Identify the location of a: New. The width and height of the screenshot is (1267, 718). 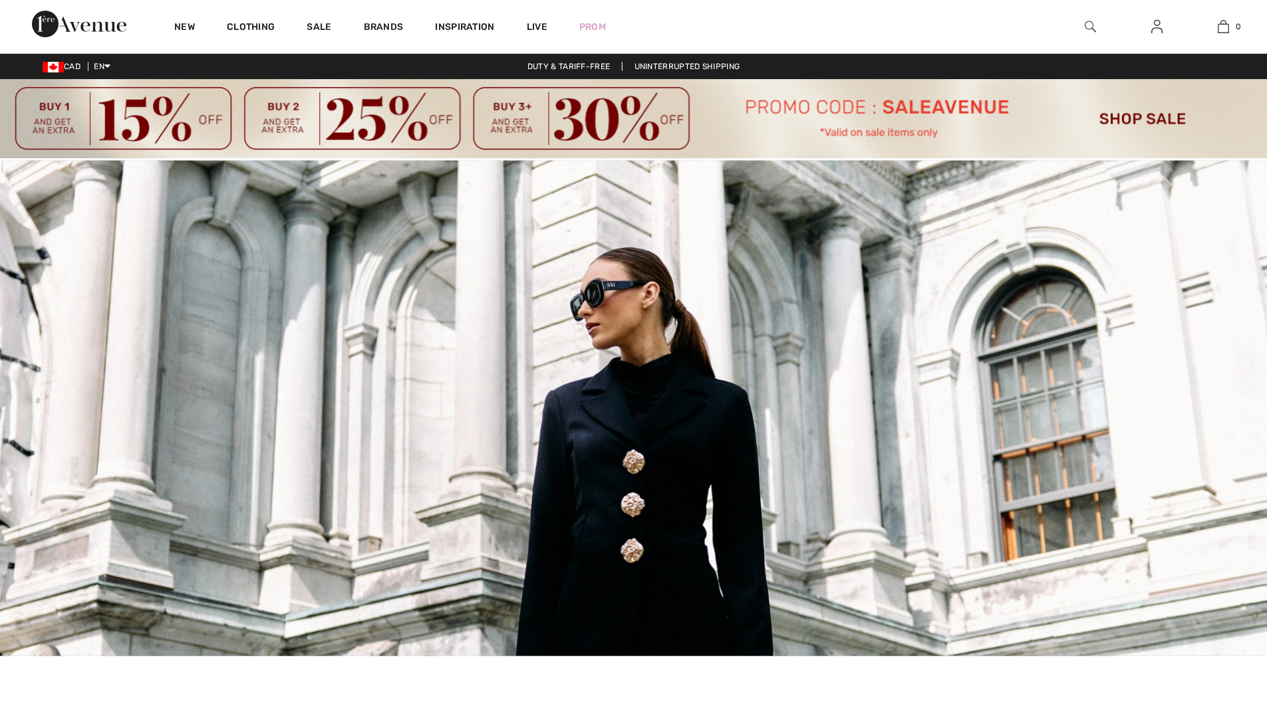
(184, 28).